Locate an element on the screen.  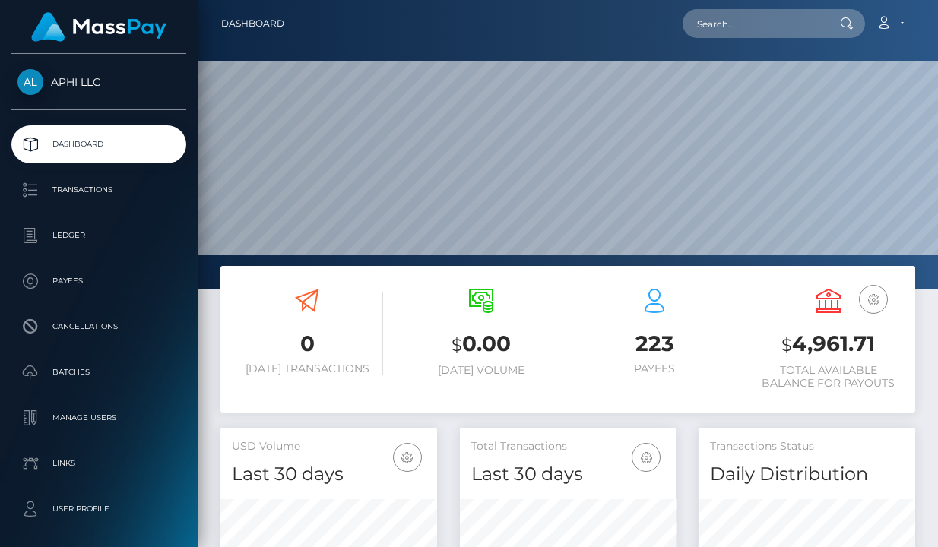
a: Manage Users is located at coordinates (99, 418).